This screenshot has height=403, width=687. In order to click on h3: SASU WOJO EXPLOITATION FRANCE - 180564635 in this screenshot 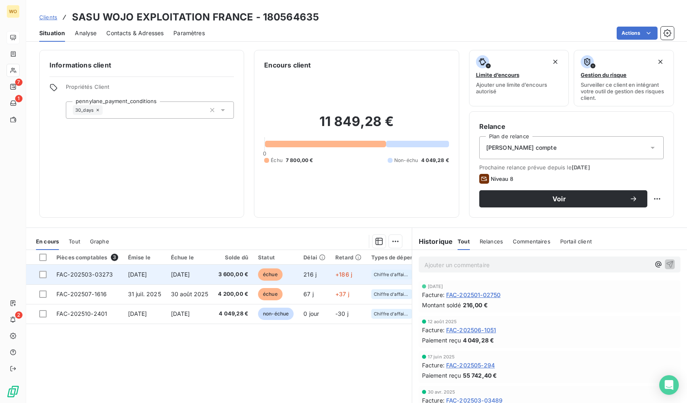, I will do `click(196, 17)`.